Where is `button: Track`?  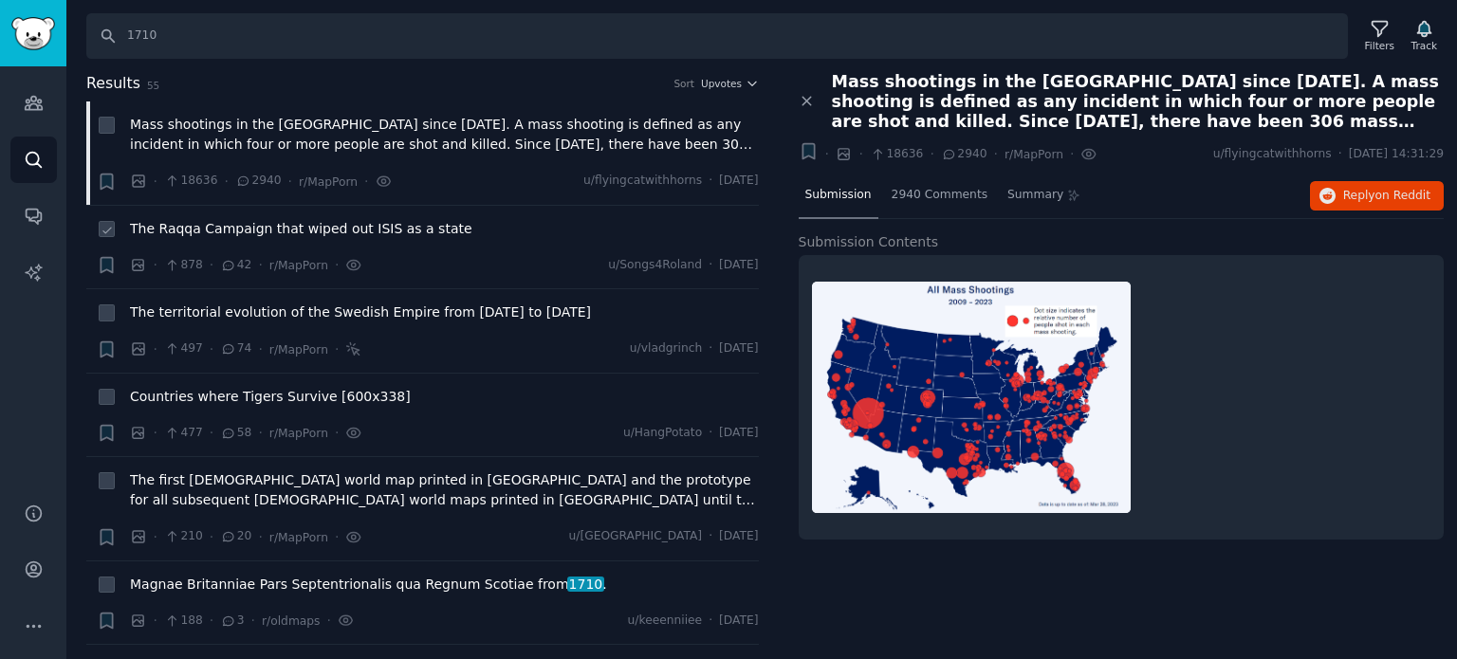
button: Track is located at coordinates (1424, 36).